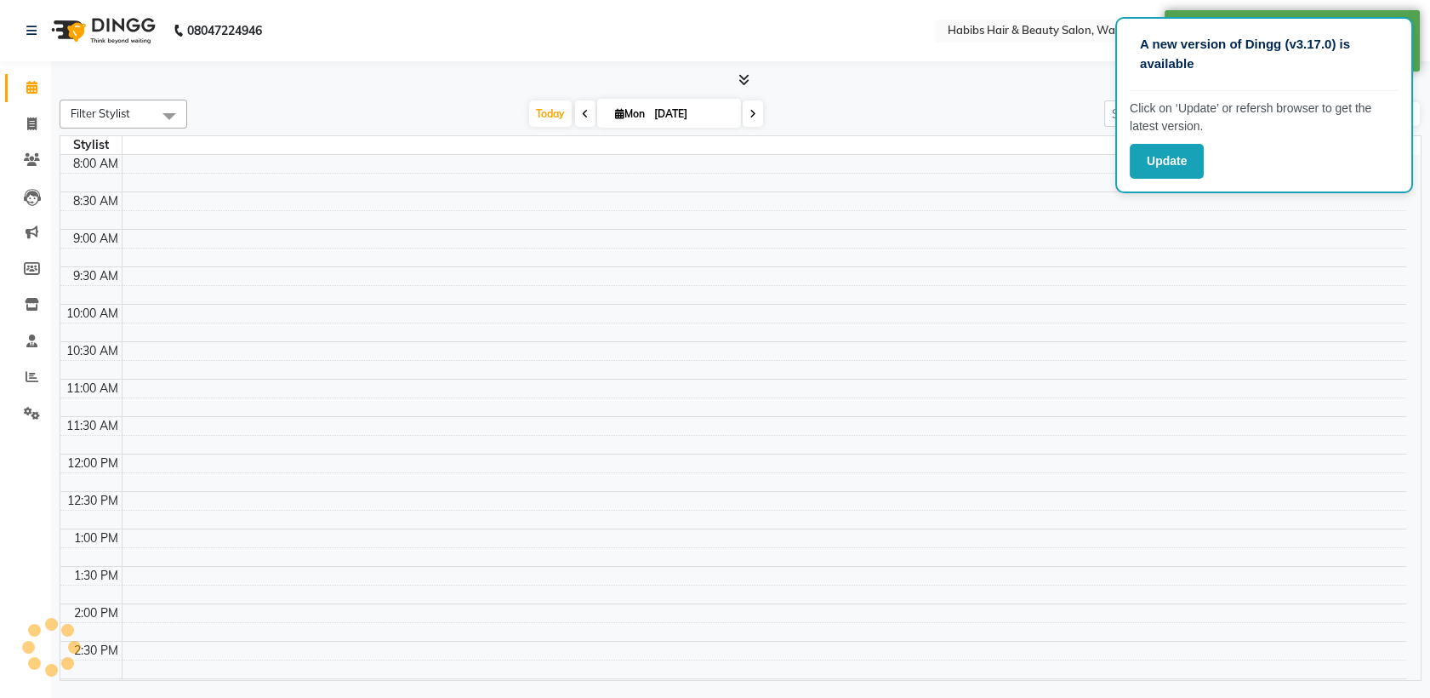  What do you see at coordinates (1178, 113) in the screenshot?
I see `input: Search Appointment` at bounding box center [1178, 113].